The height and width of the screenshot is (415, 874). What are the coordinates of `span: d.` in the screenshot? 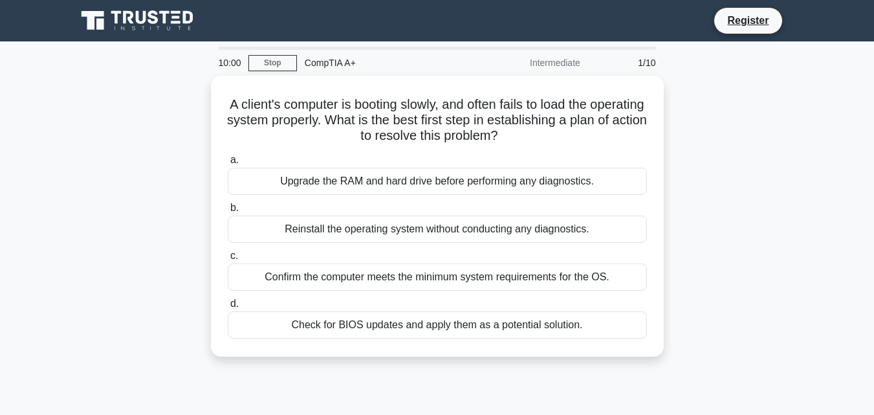 It's located at (234, 303).